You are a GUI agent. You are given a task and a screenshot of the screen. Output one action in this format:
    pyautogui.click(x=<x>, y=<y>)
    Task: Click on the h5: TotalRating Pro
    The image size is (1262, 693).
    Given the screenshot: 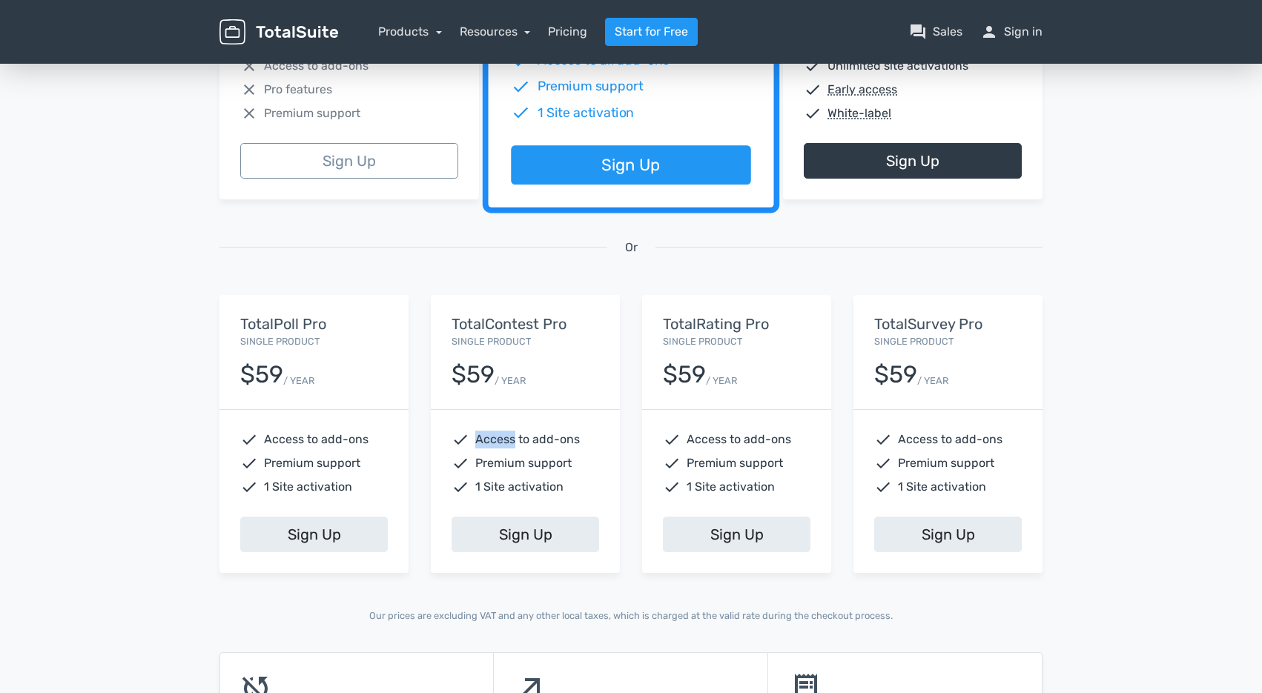 What is the action you would take?
    pyautogui.click(x=736, y=324)
    